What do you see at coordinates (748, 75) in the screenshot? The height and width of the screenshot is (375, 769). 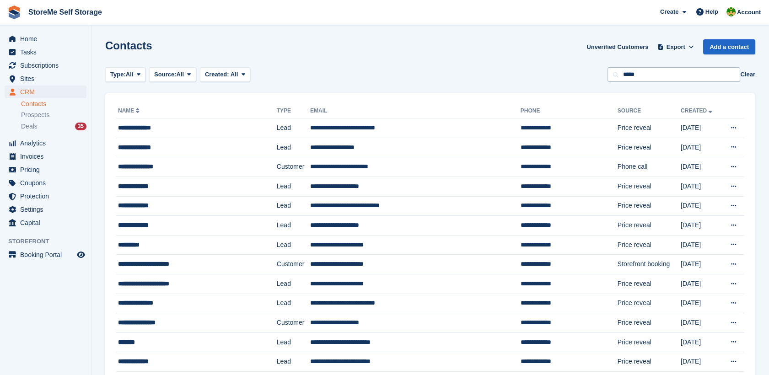 I see `button: Clear` at bounding box center [748, 75].